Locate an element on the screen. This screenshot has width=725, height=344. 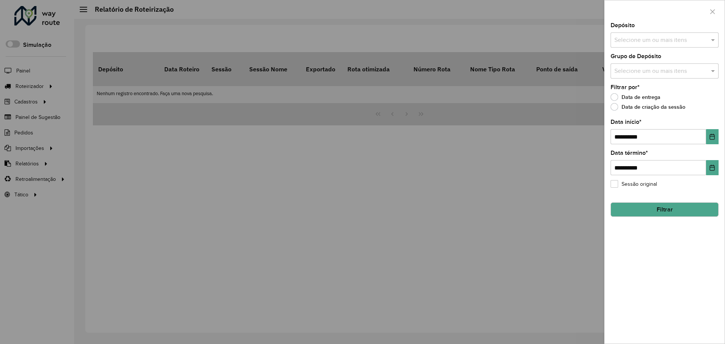
label: Data início is located at coordinates (626, 122).